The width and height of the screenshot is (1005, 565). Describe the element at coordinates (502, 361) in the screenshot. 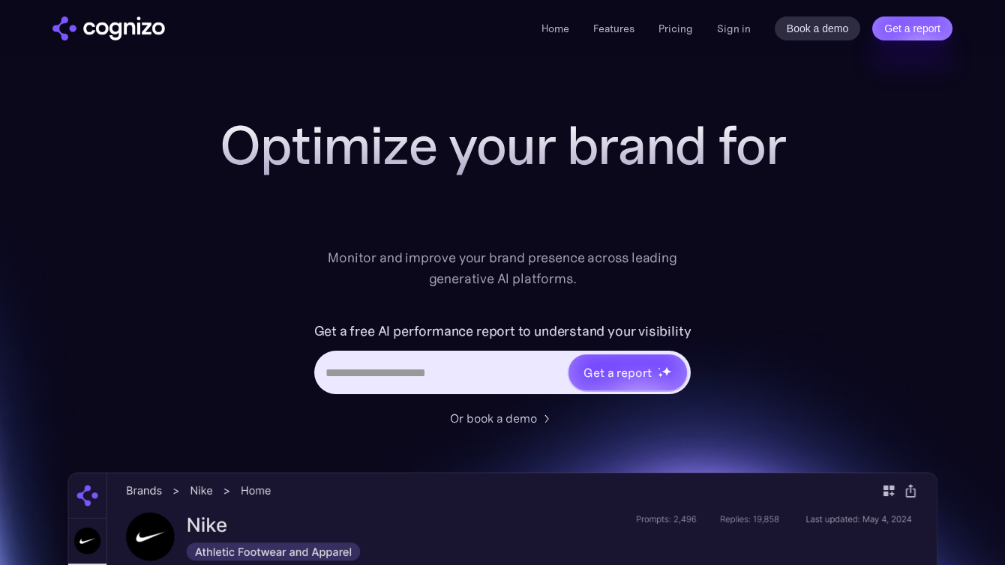

I see `form: Hero URL Input Form` at that location.